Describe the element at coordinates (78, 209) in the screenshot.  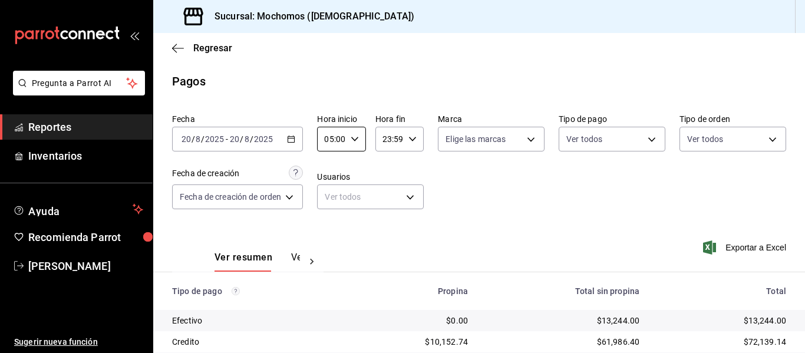
I see `span: Ayuda` at that location.